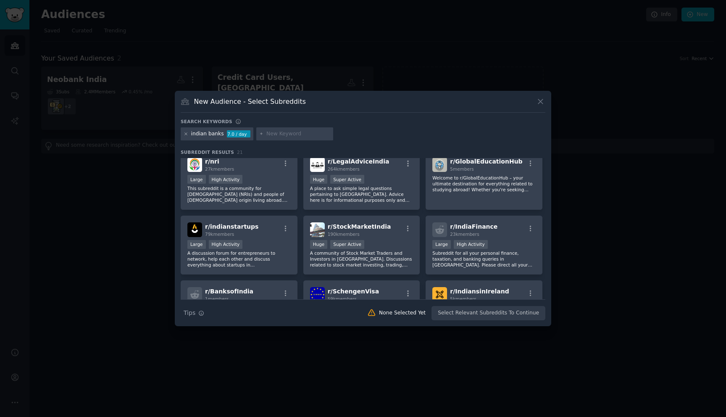 The height and width of the screenshot is (417, 726). What do you see at coordinates (207, 152) in the screenshot?
I see `span: Subreddit Results` at bounding box center [207, 152].